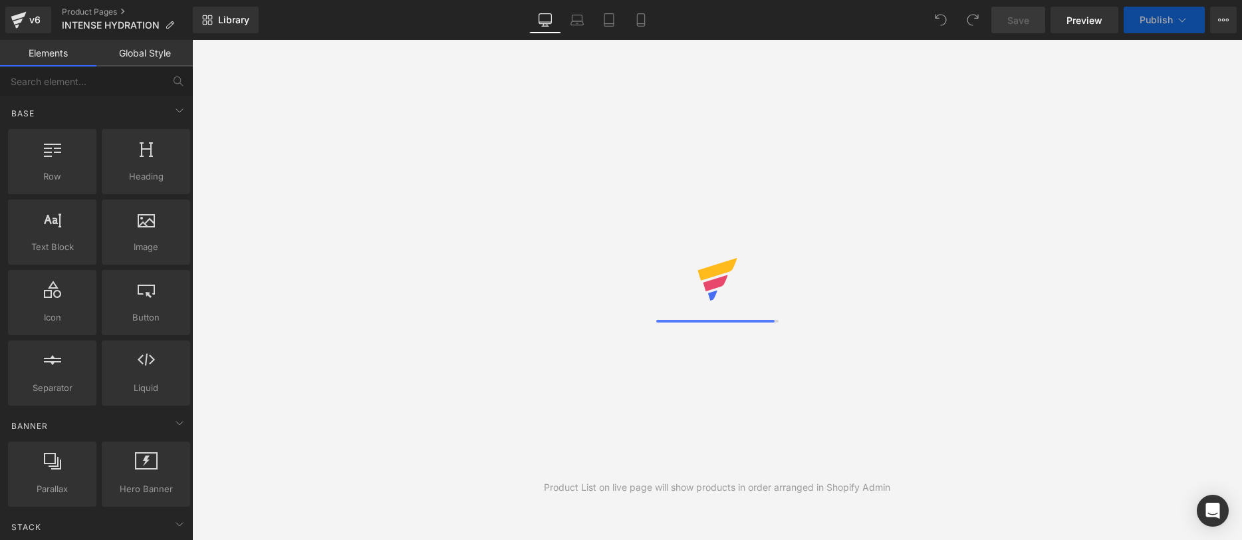 The image size is (1242, 540). Describe the element at coordinates (233, 20) in the screenshot. I see `span: Library` at that location.